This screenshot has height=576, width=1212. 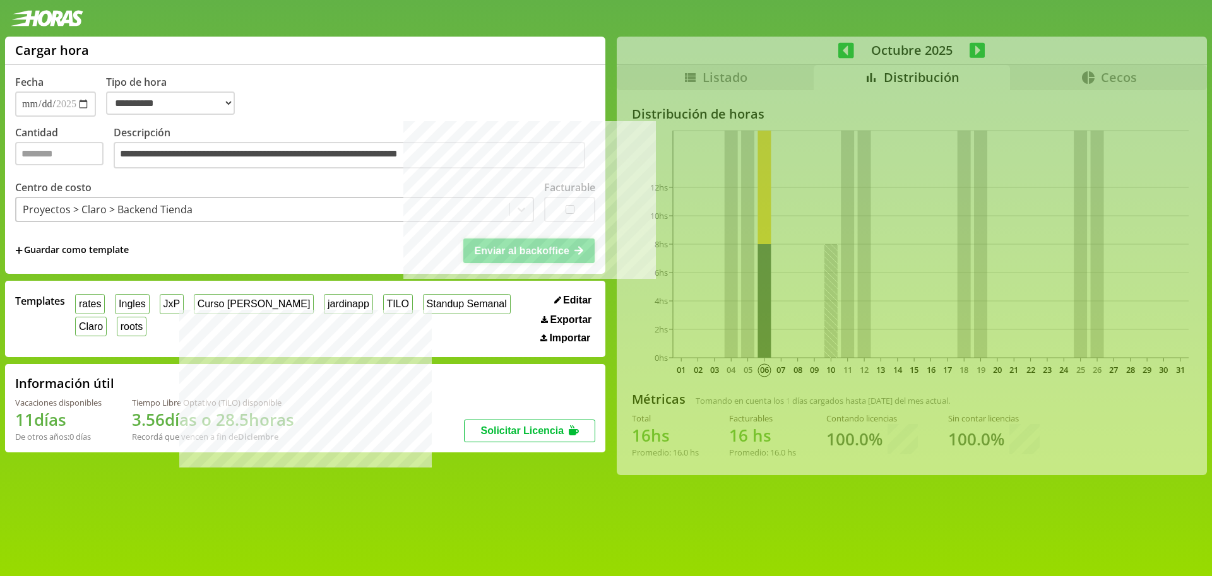 I want to click on button: Exportar, so click(x=566, y=320).